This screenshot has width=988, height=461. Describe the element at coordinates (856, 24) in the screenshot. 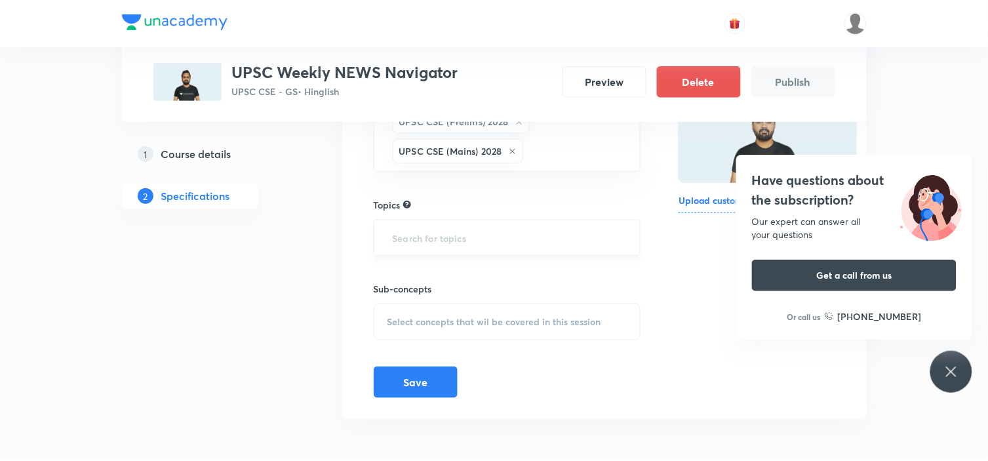

I see `img: Bhavna` at that location.